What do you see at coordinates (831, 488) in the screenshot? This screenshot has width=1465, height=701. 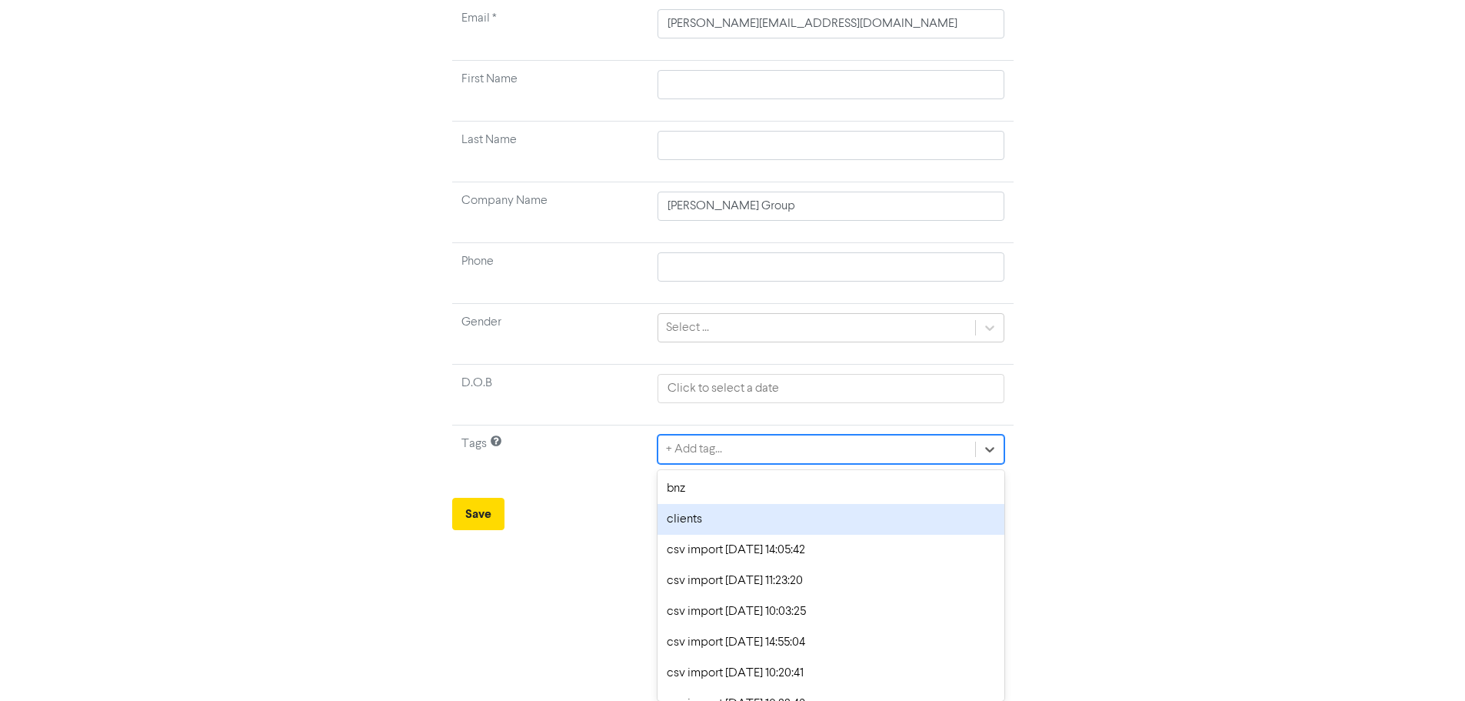 I see `div: bnz` at bounding box center [831, 488].